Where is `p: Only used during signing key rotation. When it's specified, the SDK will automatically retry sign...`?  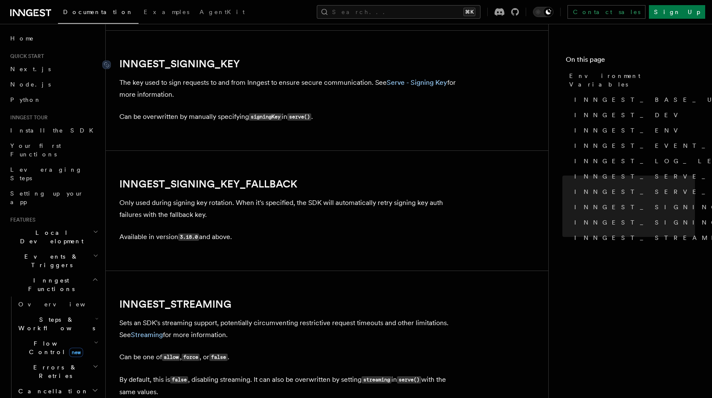
p: Only used during signing key rotation. When it's specified, the SDK will automatically retry sign... is located at coordinates (290, 209).